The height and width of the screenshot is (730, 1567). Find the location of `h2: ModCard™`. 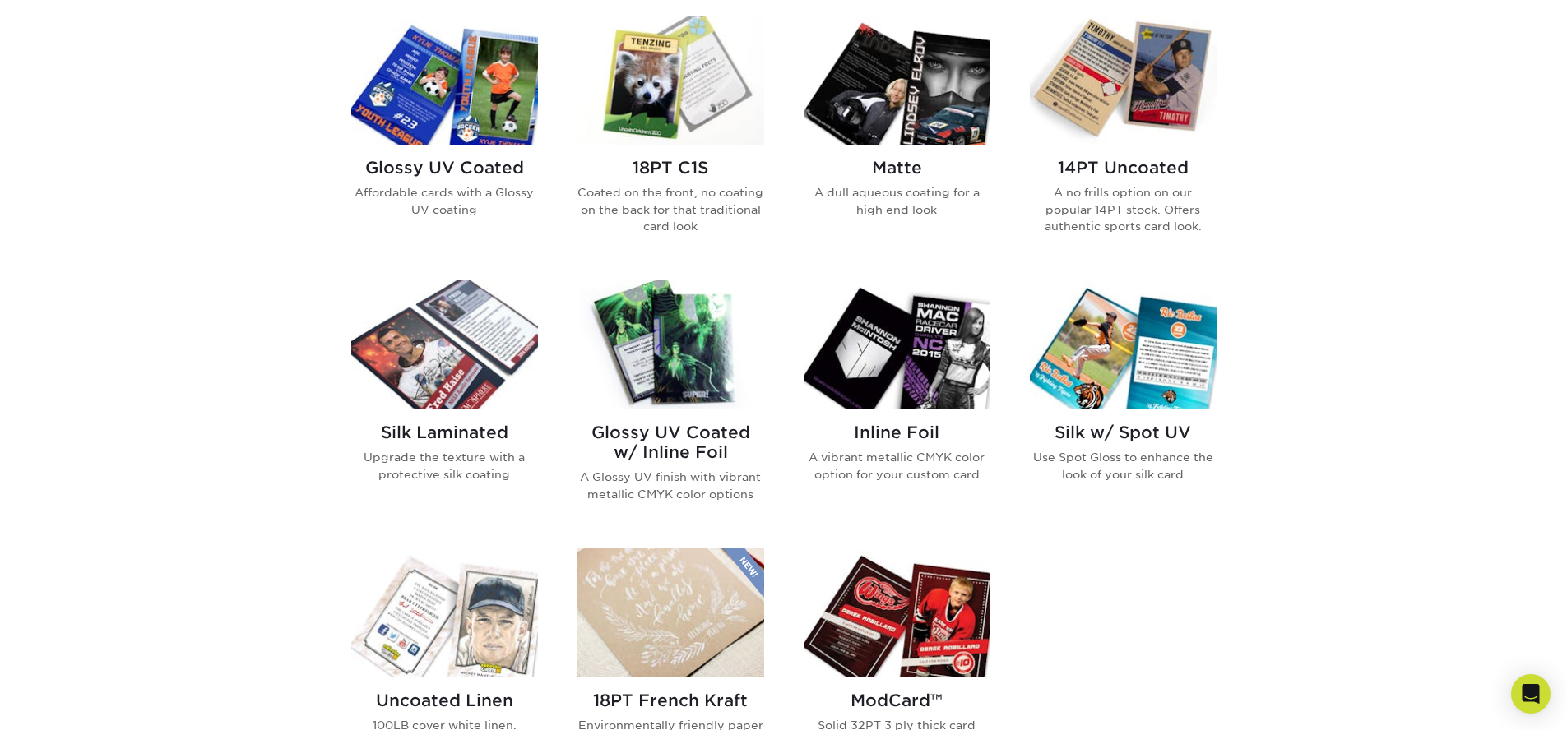

h2: ModCard™ is located at coordinates (897, 701).